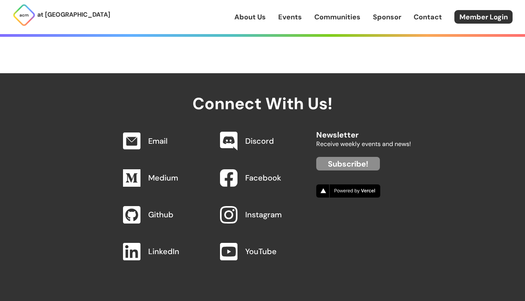 The height and width of the screenshot is (301, 525). Describe the element at coordinates (229, 252) in the screenshot. I see `img: YouTube` at that location.